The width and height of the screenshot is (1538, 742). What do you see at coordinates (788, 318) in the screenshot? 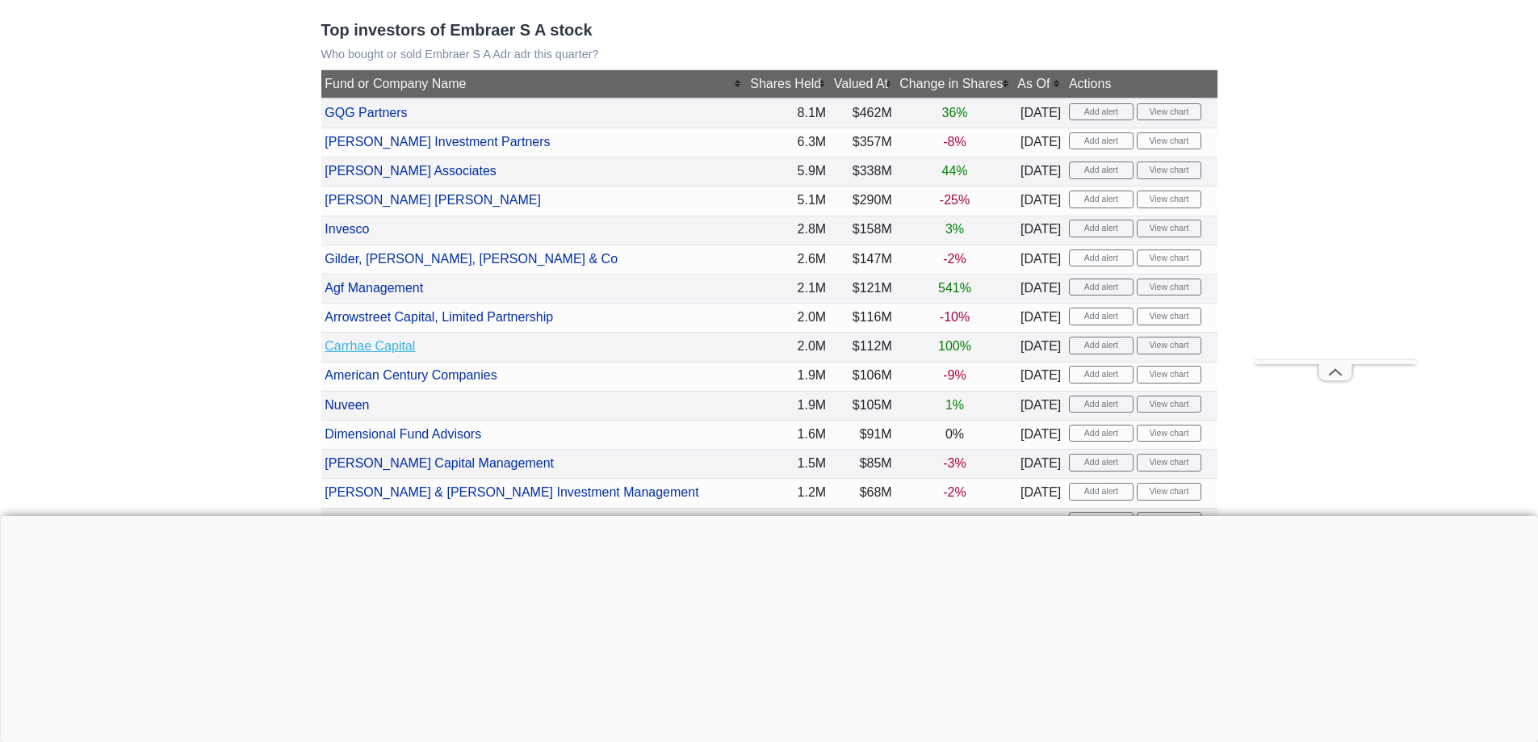
I see `td: 2.0M` at bounding box center [788, 318].